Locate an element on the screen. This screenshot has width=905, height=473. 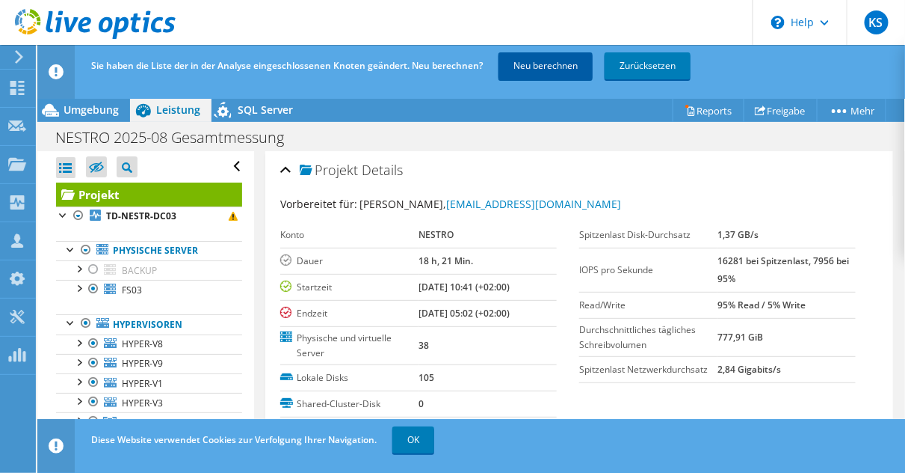
label: Spitzenlast Disk-Durchsatz is located at coordinates (648, 235).